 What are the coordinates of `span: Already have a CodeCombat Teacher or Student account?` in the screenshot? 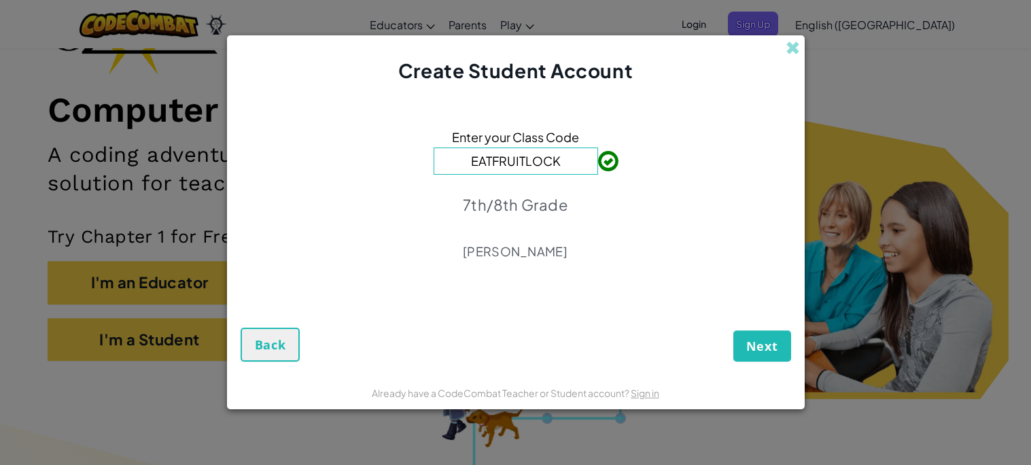 It's located at (501, 393).